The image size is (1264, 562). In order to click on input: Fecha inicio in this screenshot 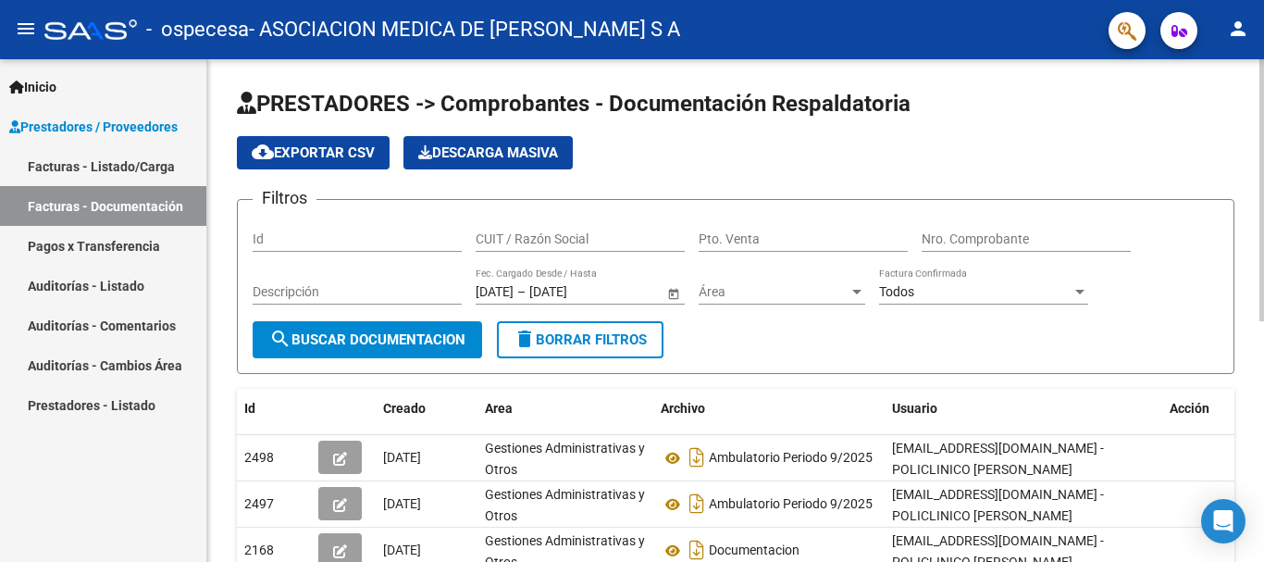, I will do `click(494, 292)`.